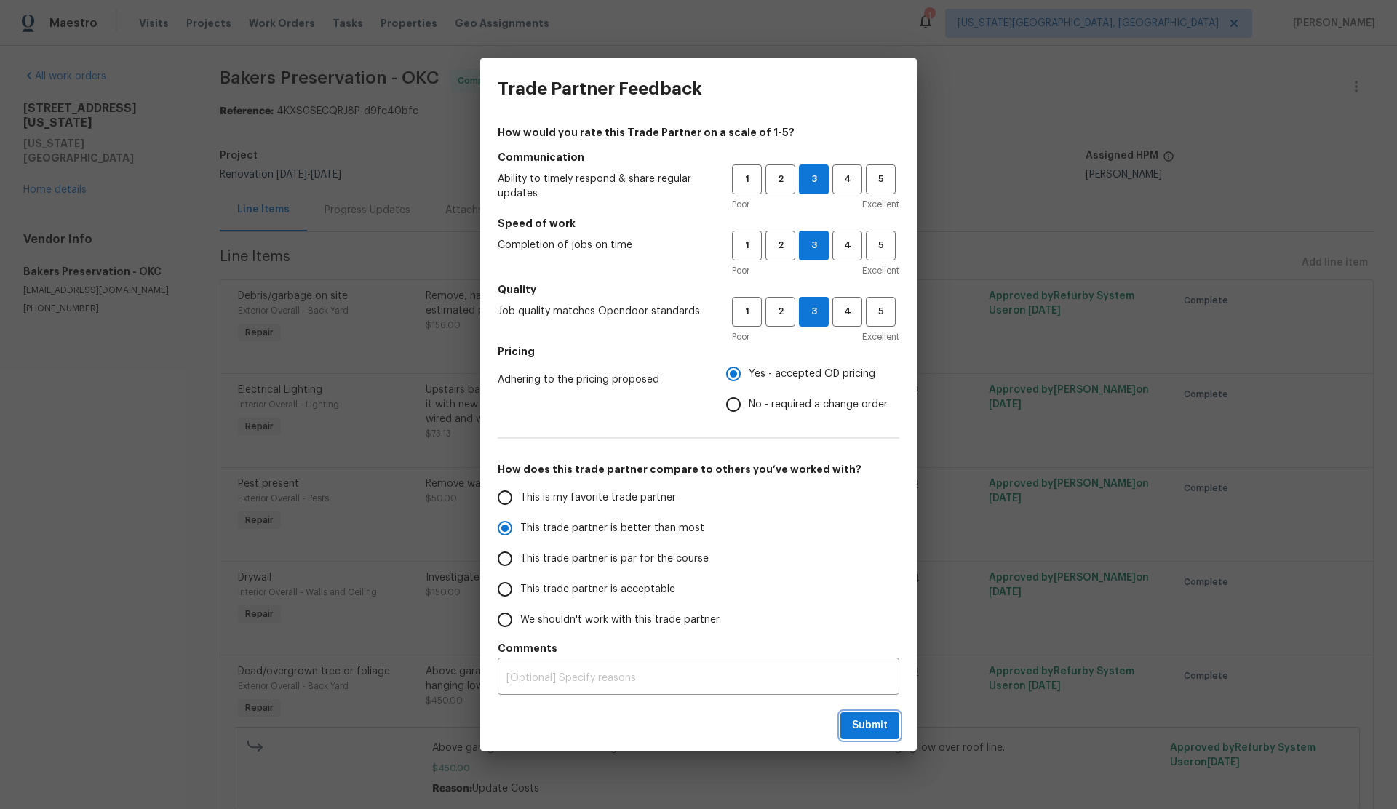 This screenshot has height=809, width=1397. Describe the element at coordinates (614, 559) in the screenshot. I see `span: This trade partner is par for the course` at that location.